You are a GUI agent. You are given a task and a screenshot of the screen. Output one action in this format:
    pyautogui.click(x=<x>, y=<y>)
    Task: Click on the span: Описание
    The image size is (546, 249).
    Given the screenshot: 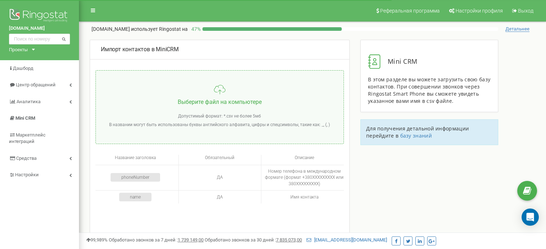 What is the action you would take?
    pyautogui.click(x=304, y=158)
    